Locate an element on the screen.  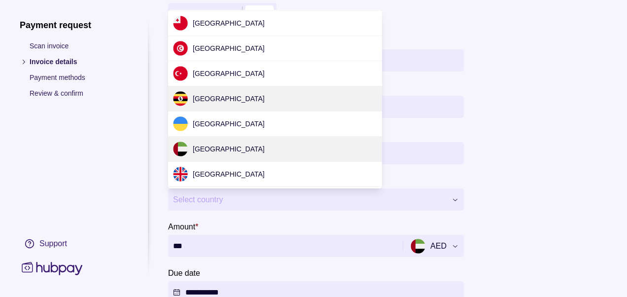
img: ua is located at coordinates (180, 124).